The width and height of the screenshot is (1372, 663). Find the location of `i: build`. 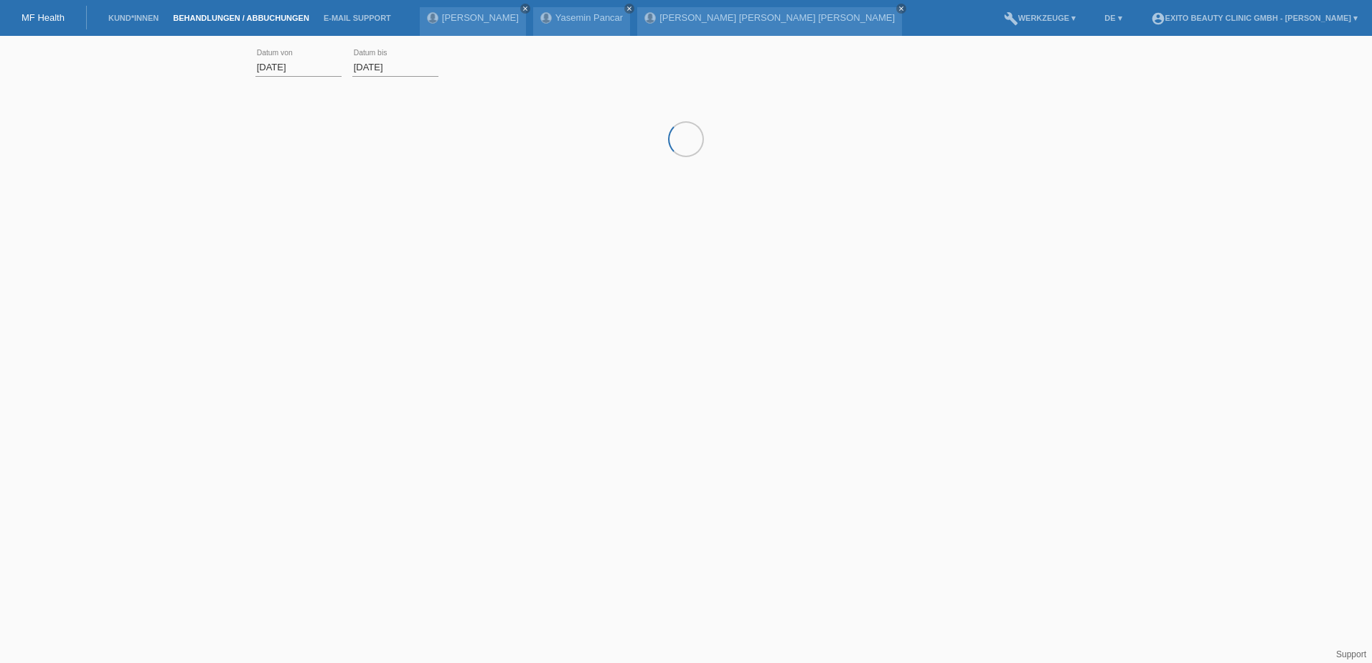

i: build is located at coordinates (1011, 19).